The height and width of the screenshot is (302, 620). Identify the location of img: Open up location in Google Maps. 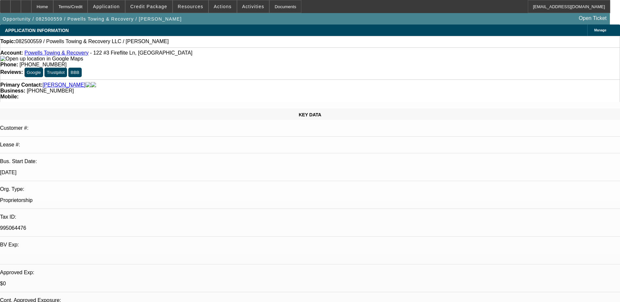
(42, 59).